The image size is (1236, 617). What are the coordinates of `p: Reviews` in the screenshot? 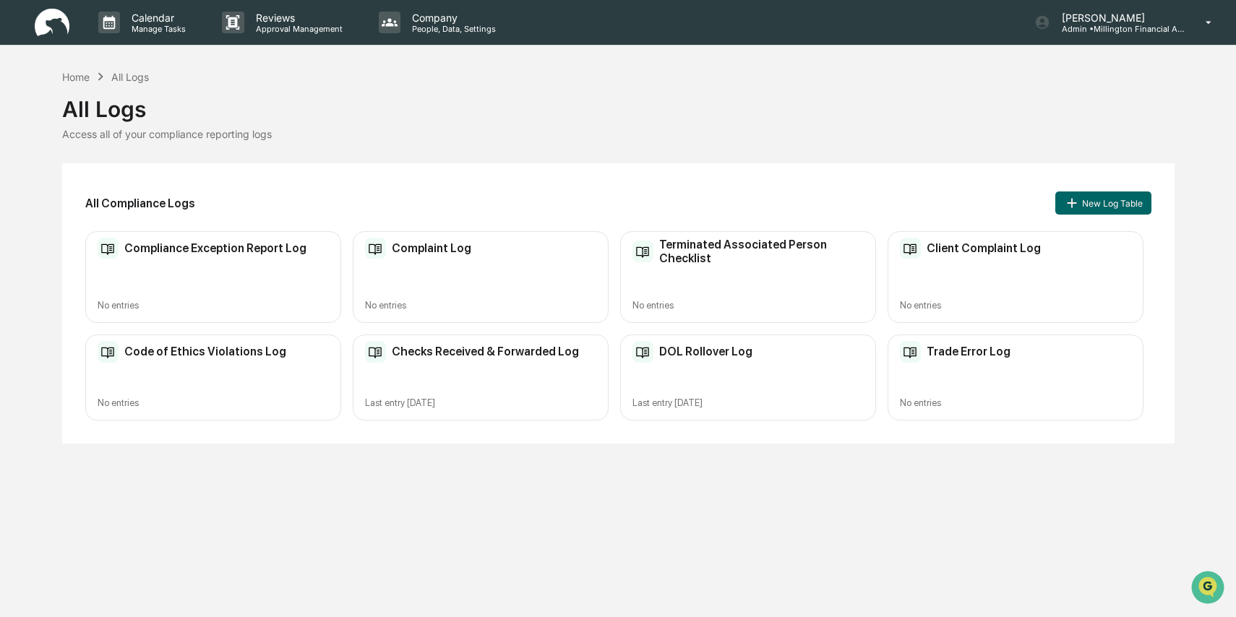 It's located at (297, 17).